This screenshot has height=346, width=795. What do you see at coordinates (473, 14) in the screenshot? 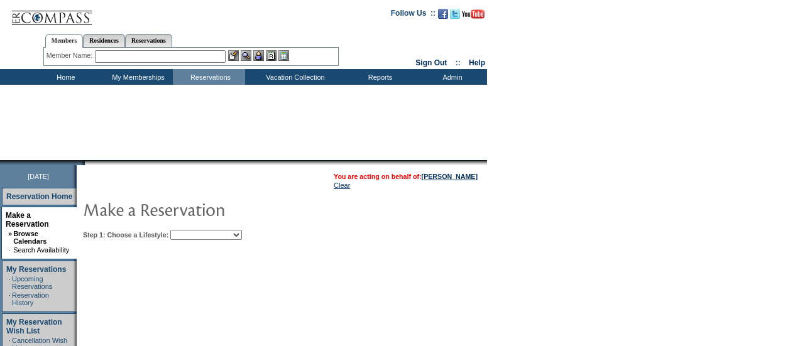
I see `img: Subscribe to our YouTube Channel` at bounding box center [473, 14].